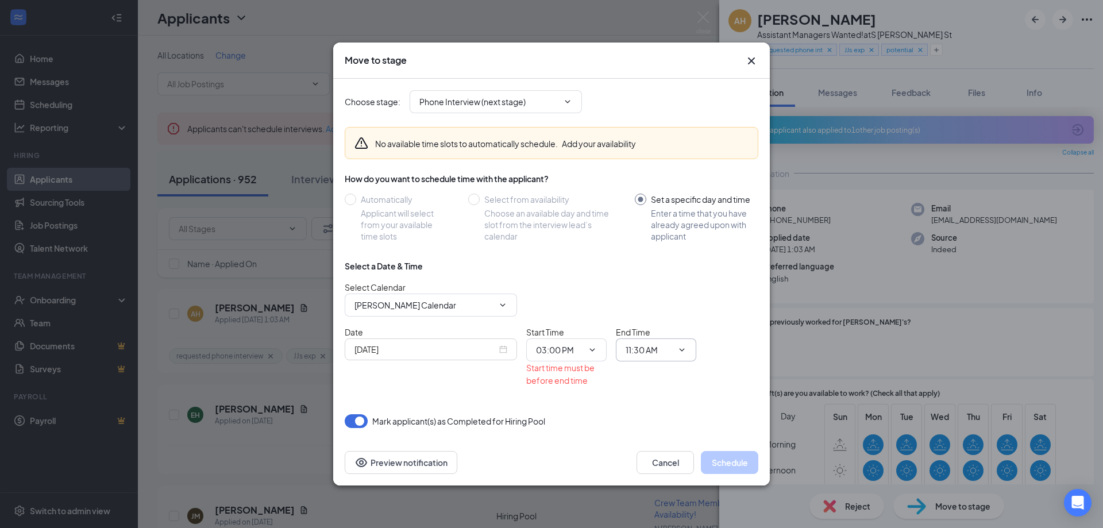  I want to click on input: Start time, so click(560, 350).